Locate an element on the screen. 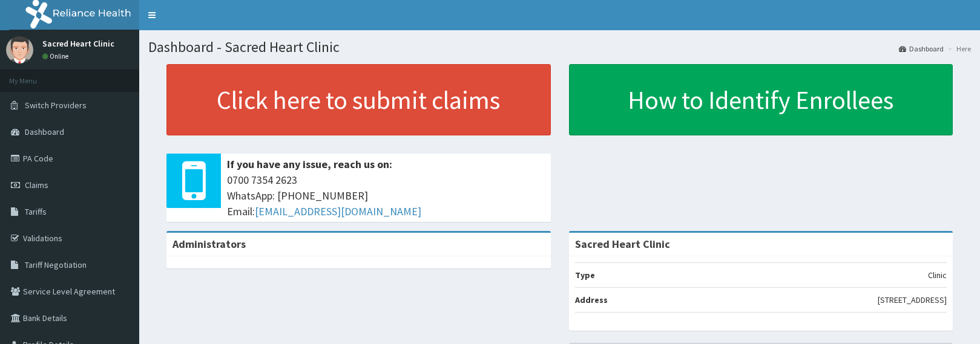  b: Address is located at coordinates (591, 300).